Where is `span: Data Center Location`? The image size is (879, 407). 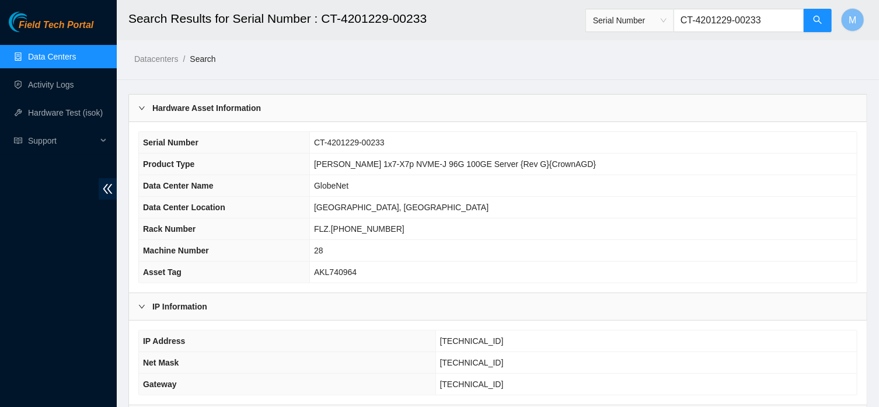
span: Data Center Location is located at coordinates (184, 207).